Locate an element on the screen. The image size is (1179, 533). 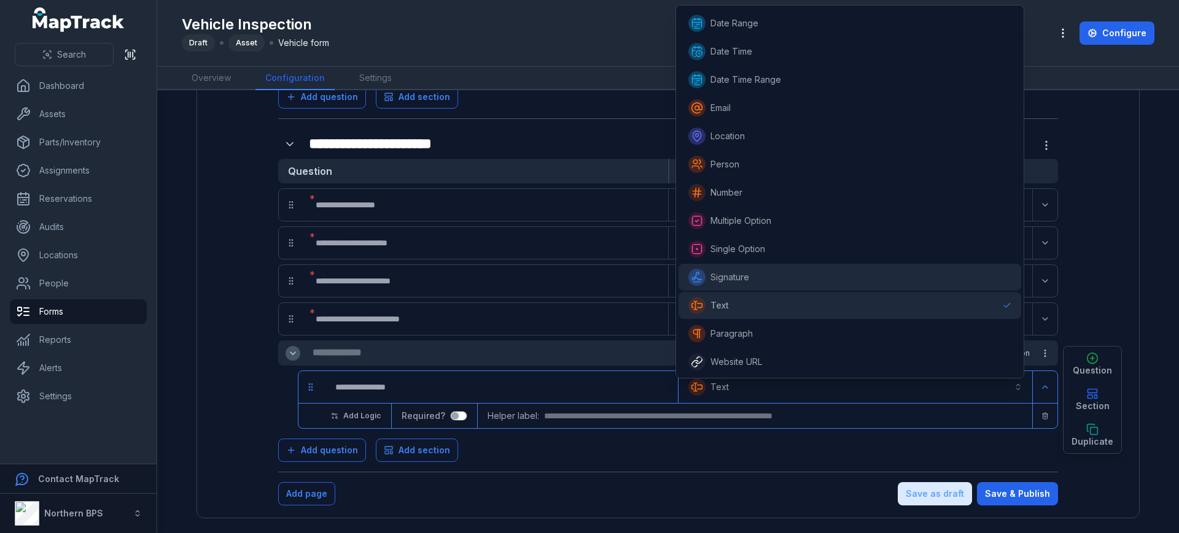
span: Date Time Range is located at coordinates (745, 80).